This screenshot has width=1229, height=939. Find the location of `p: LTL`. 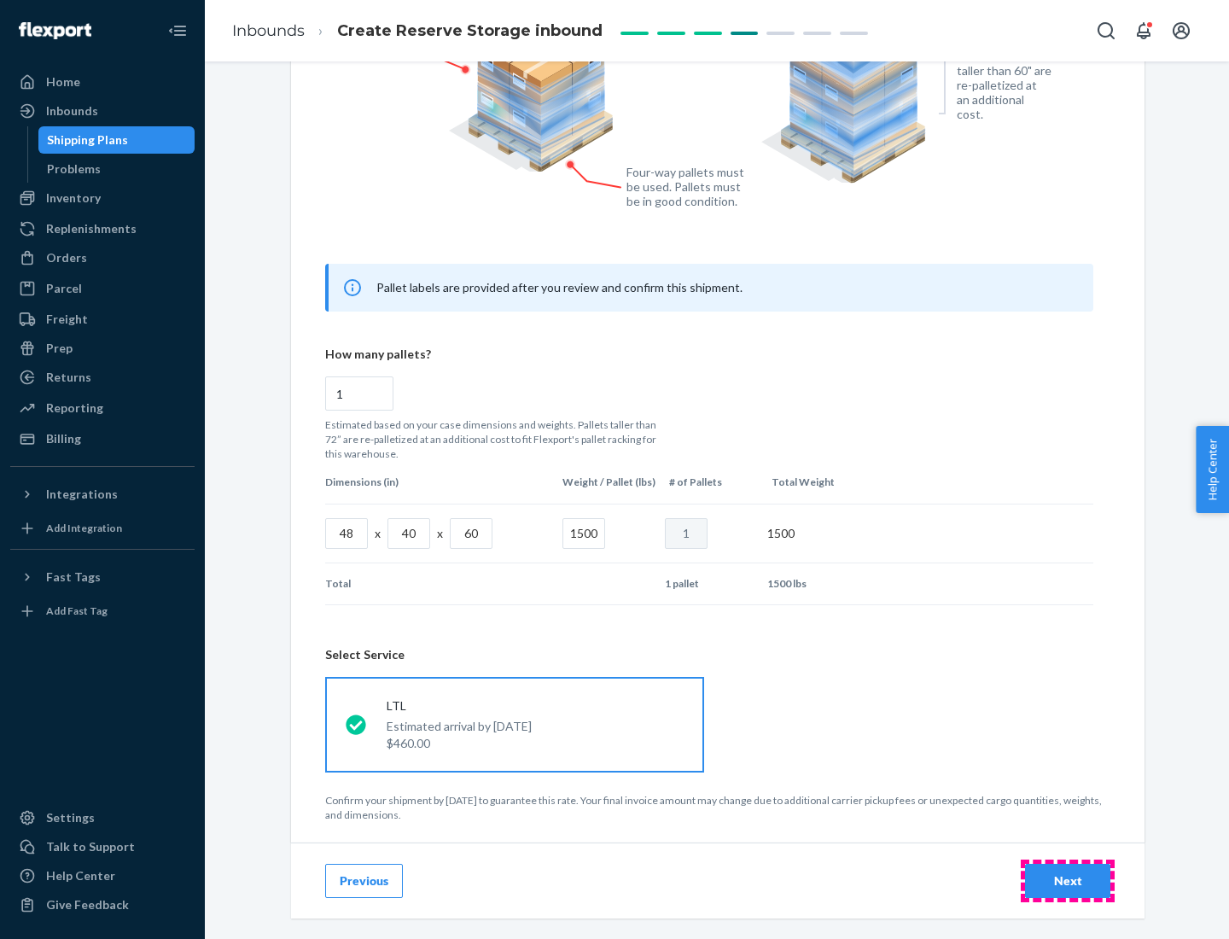

p: LTL is located at coordinates (459, 706).